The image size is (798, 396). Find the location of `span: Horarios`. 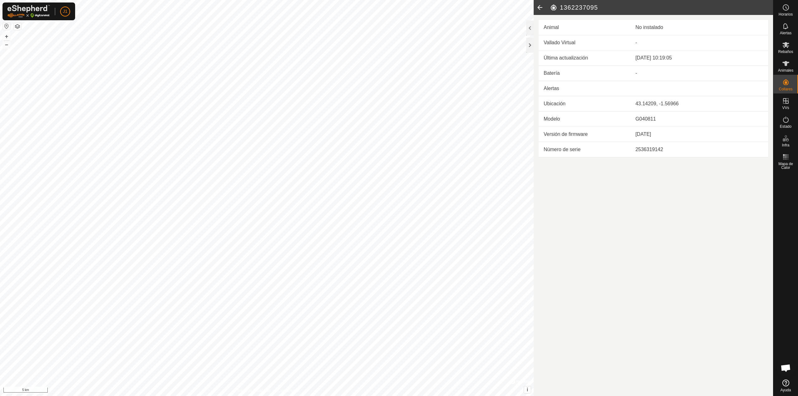

span: Horarios is located at coordinates (785, 14).